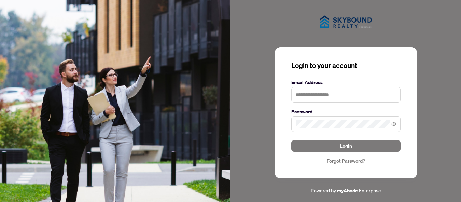 The width and height of the screenshot is (461, 202). I want to click on a: Forgot Password?, so click(346, 161).